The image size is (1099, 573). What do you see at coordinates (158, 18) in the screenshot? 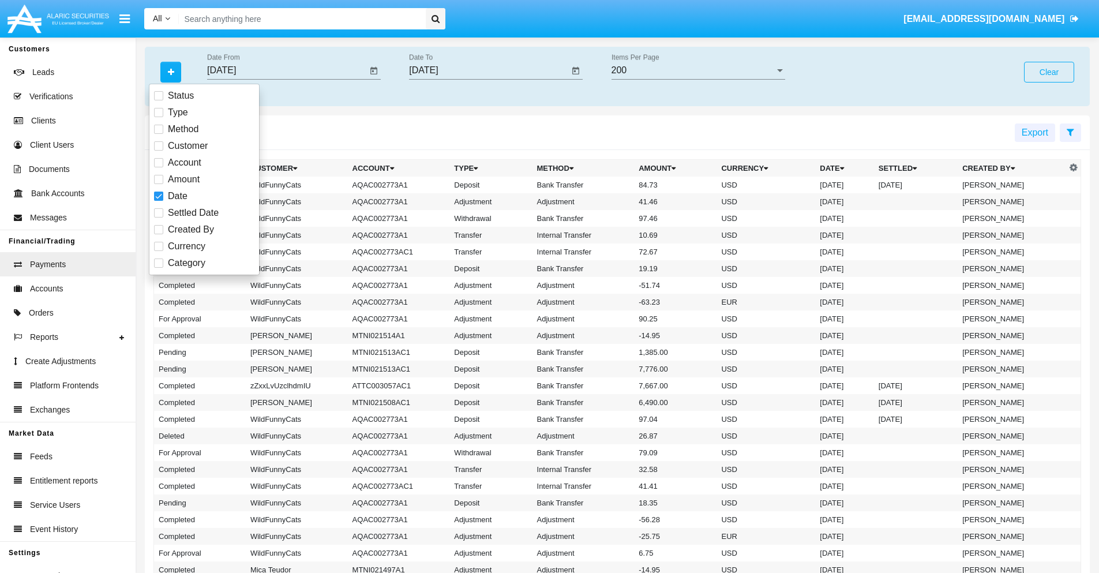
I see `span: All` at bounding box center [158, 18].